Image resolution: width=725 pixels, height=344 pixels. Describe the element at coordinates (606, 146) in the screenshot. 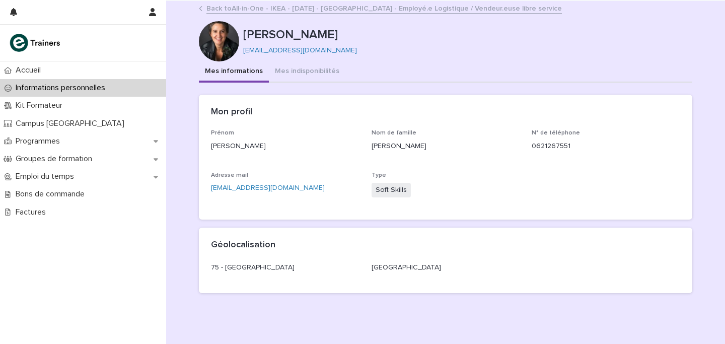

I see `p: 0621267551` at that location.